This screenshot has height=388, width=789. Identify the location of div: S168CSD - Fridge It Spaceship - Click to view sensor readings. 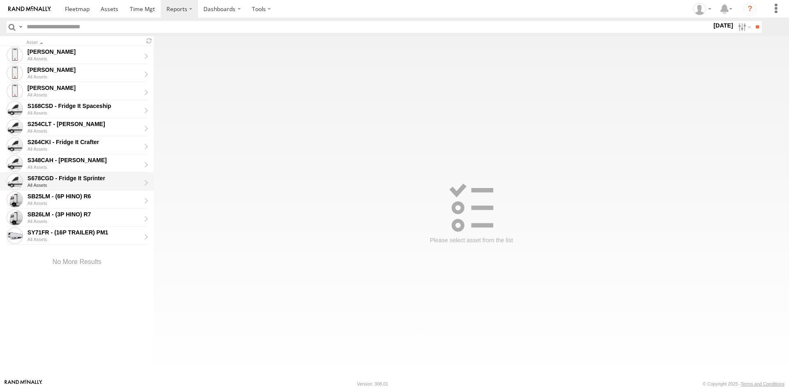
(84, 106).